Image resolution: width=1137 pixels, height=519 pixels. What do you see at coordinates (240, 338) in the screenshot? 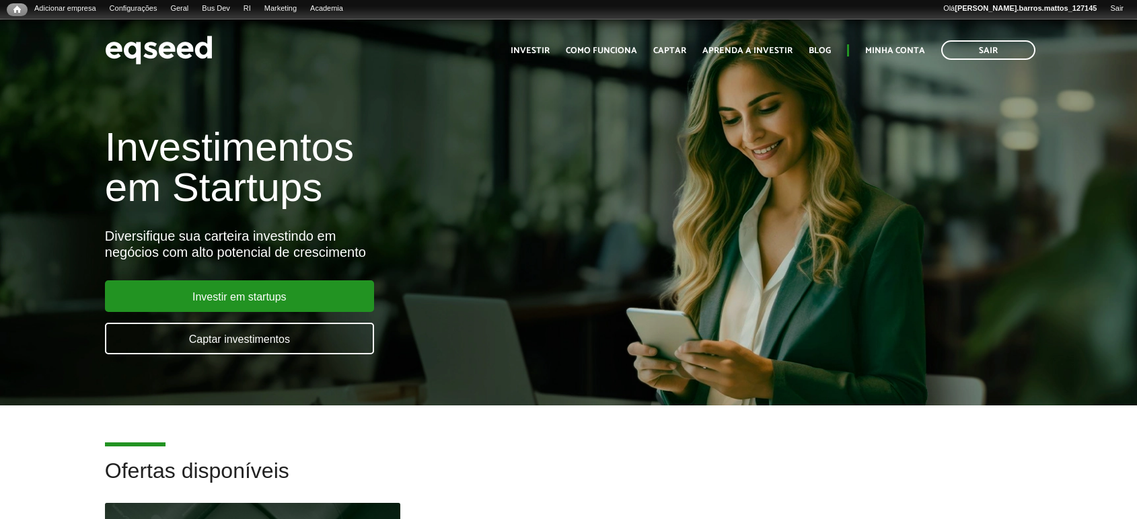
I see `a: Captar investimentos` at bounding box center [240, 338].